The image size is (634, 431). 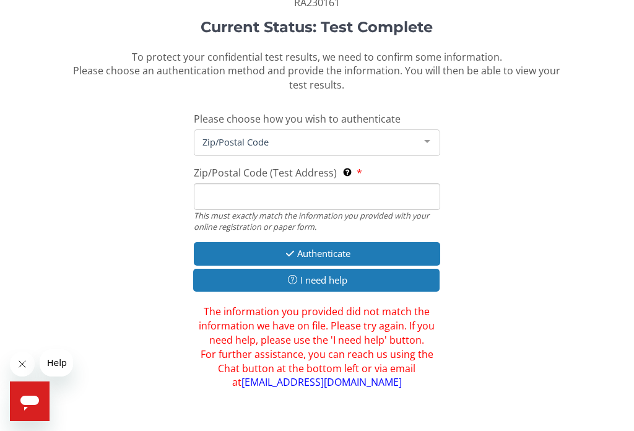 I want to click on strong: Current Status: Test Complete, so click(x=317, y=27).